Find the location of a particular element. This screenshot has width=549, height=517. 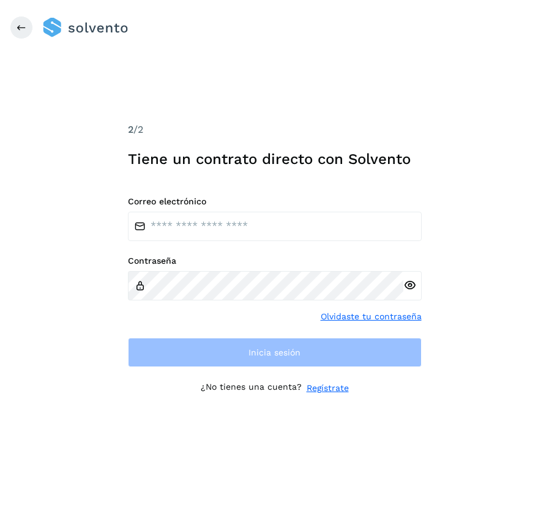

h1: Tiene un contrato directo con Solvento is located at coordinates (275, 159).